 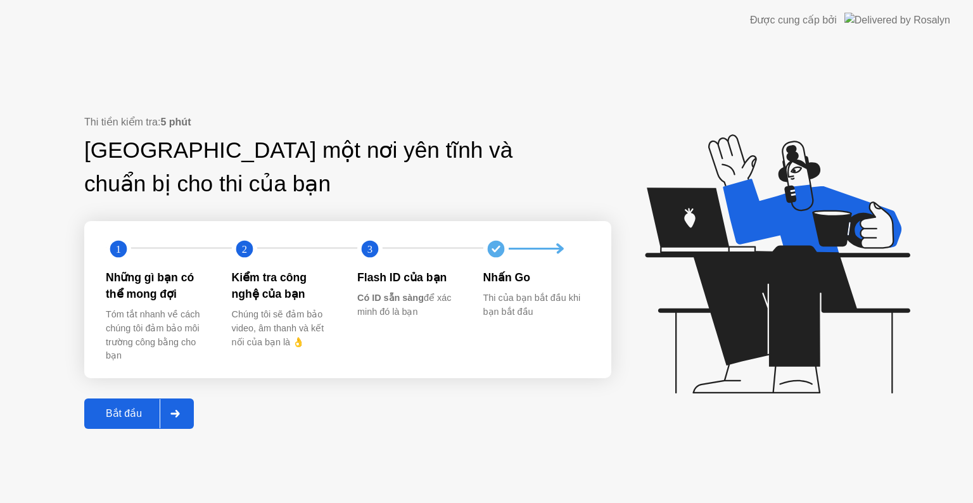 I want to click on div: Chúng tôi sẽ đảm bảo video, âm thanh và kết nối của bạn là 👌, so click(x=284, y=328).